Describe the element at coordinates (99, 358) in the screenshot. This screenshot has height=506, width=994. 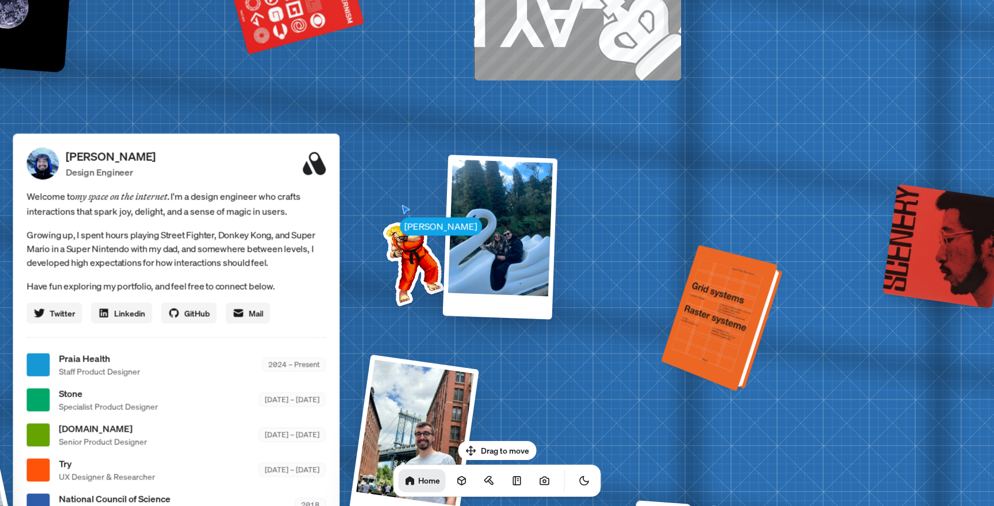
I see `span: Praia Health` at that location.